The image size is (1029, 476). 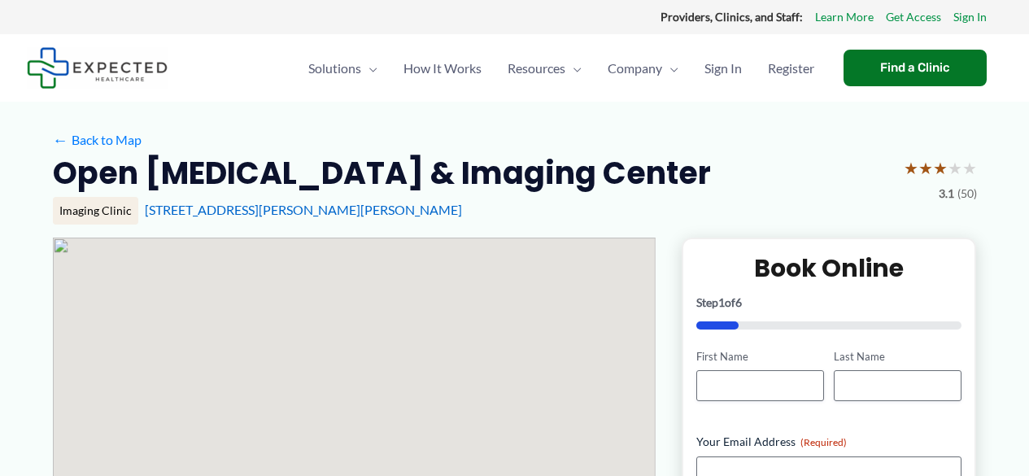 I want to click on a: CompanyMenu Toggle, so click(x=643, y=68).